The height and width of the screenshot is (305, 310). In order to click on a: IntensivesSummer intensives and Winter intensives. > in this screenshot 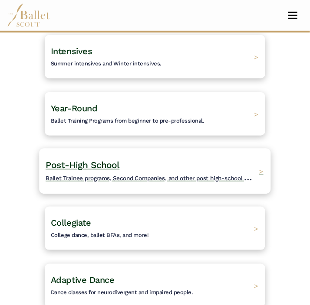, I will do `click(155, 57)`.